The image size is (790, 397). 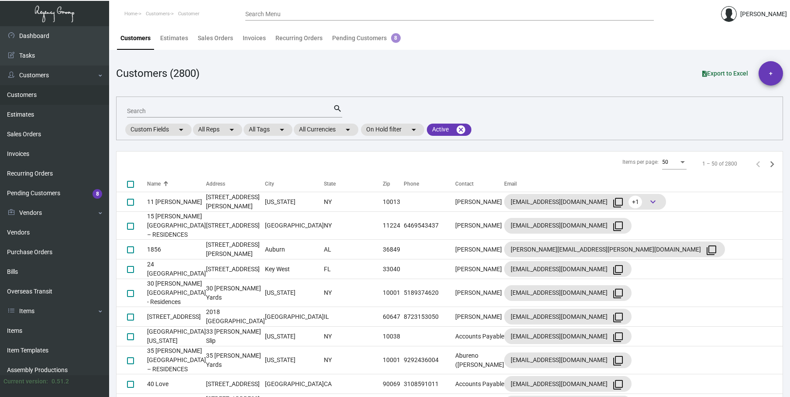 I want to click on div: Pending Customers, so click(x=366, y=38).